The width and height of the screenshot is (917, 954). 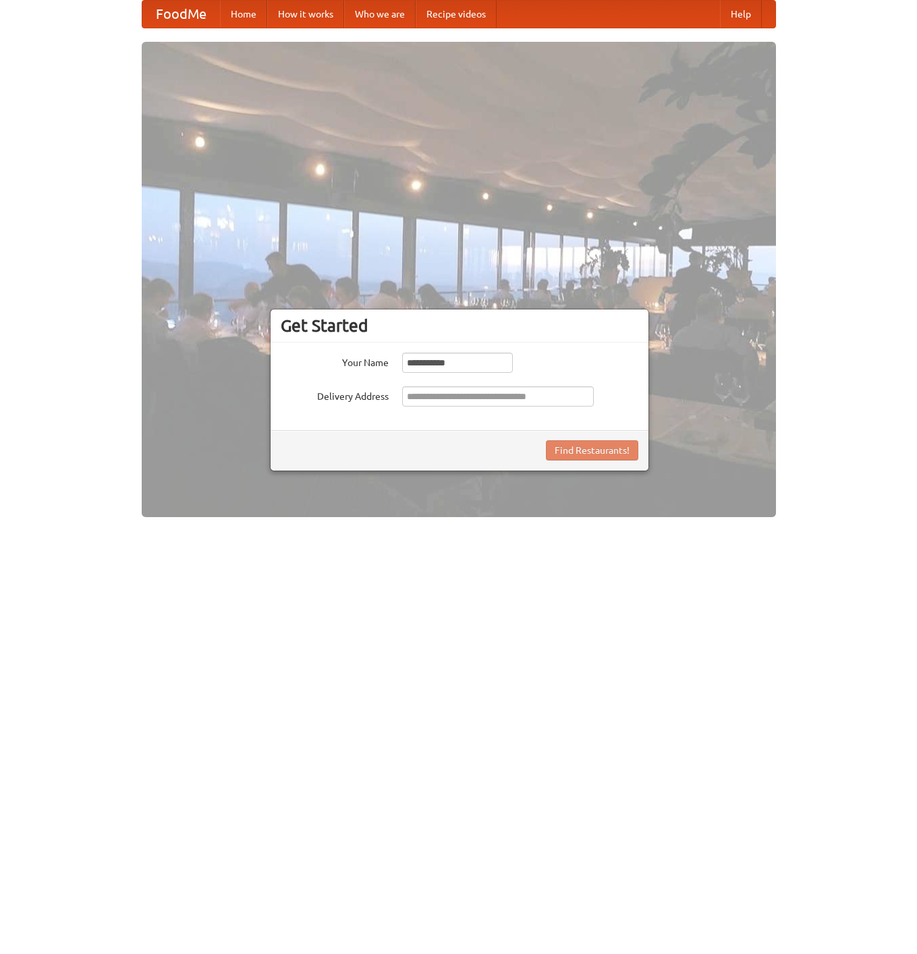 What do you see at coordinates (335, 395) in the screenshot?
I see `label: Delivery Address` at bounding box center [335, 395].